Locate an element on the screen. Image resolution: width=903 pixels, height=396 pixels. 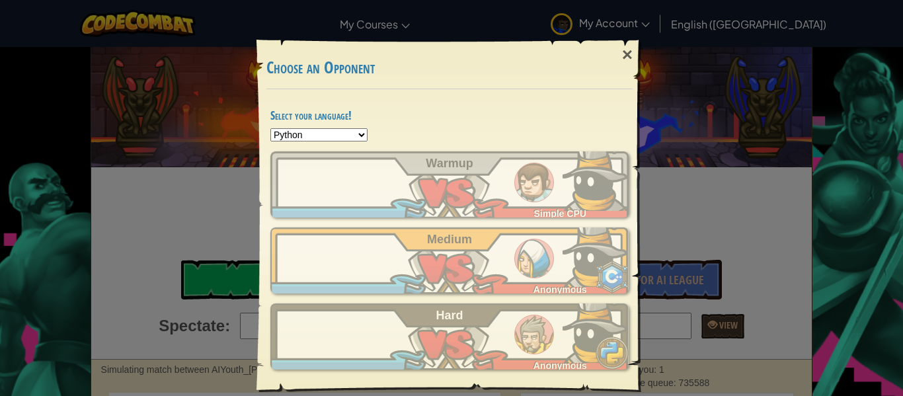
span: Hard is located at coordinates (450, 315).